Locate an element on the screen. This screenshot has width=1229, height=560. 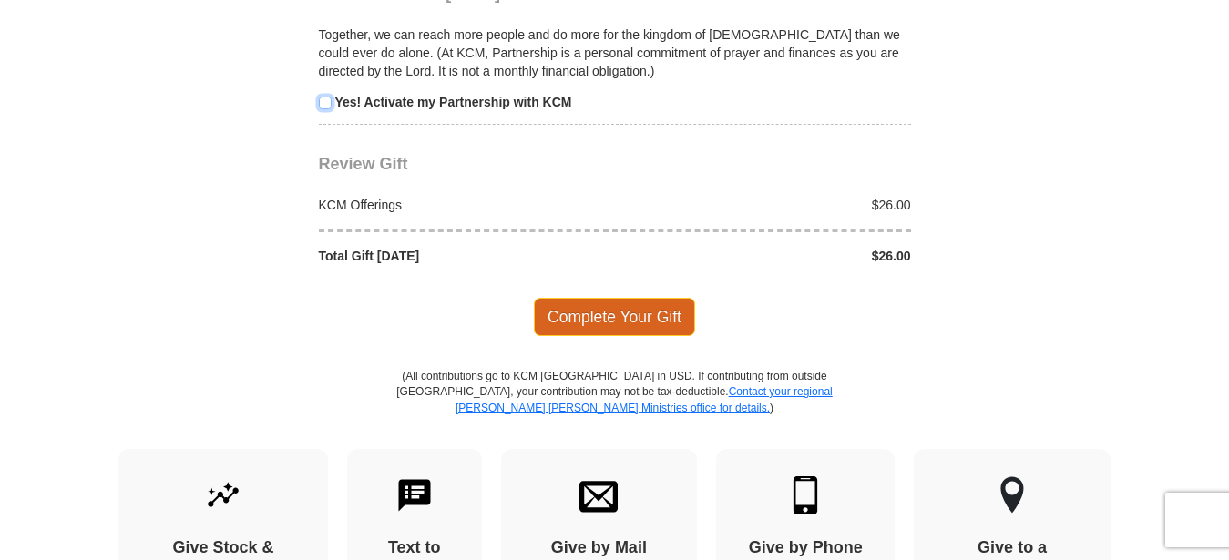
span: Review Gift is located at coordinates (364, 164).